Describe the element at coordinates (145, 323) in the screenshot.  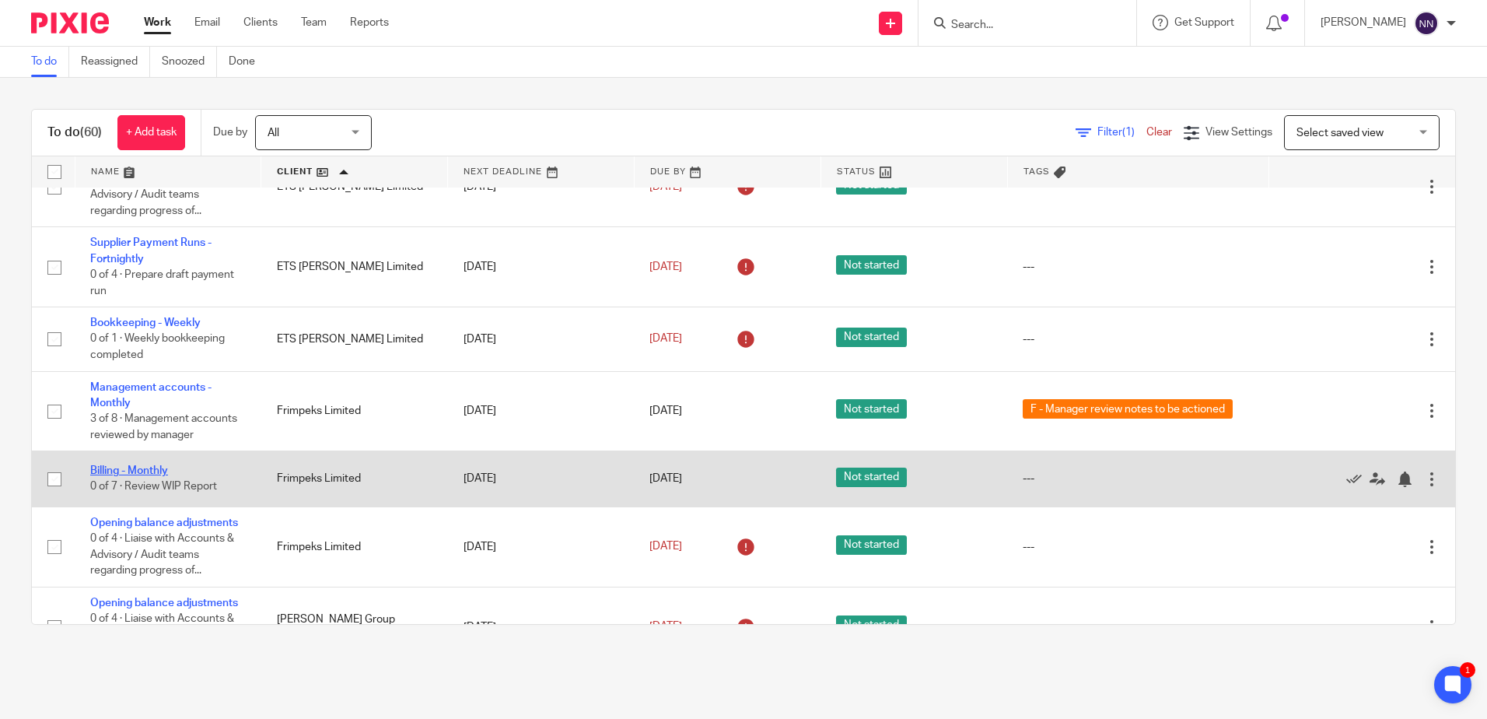
I see `a: Bookkeeping - Weekly` at that location.